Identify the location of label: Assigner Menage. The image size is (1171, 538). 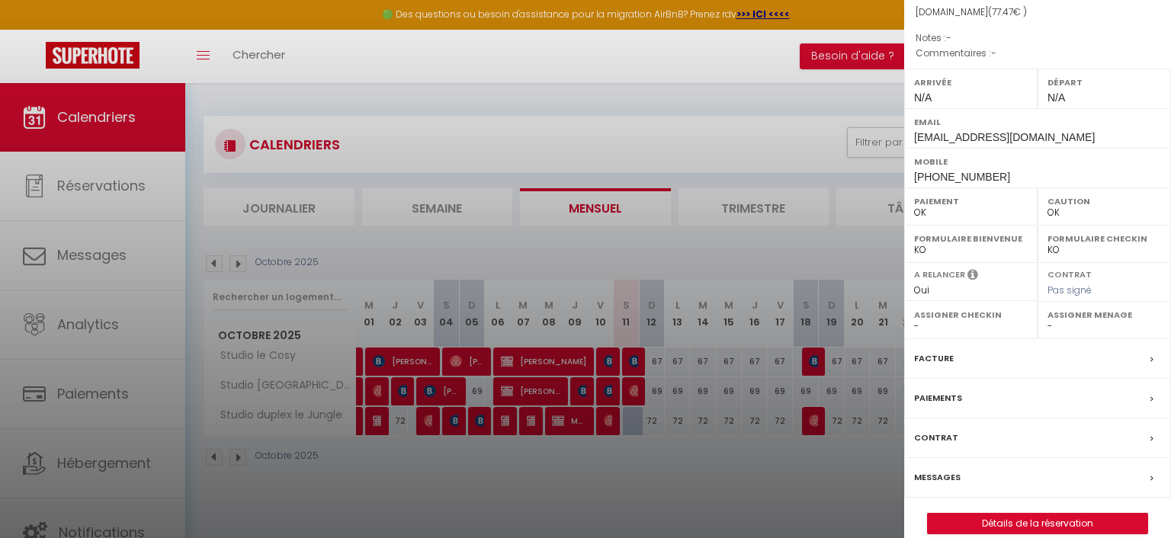
(1104, 315).